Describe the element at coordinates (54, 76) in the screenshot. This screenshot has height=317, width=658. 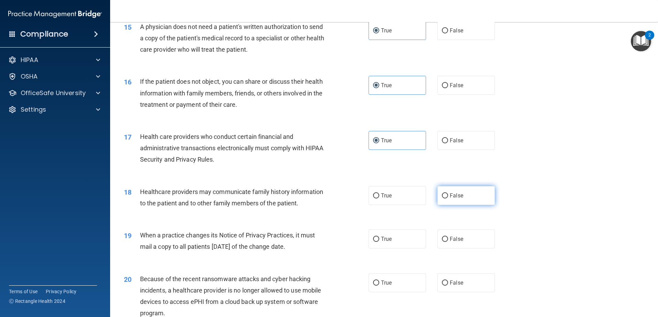
I see `a: OSHA` at that location.